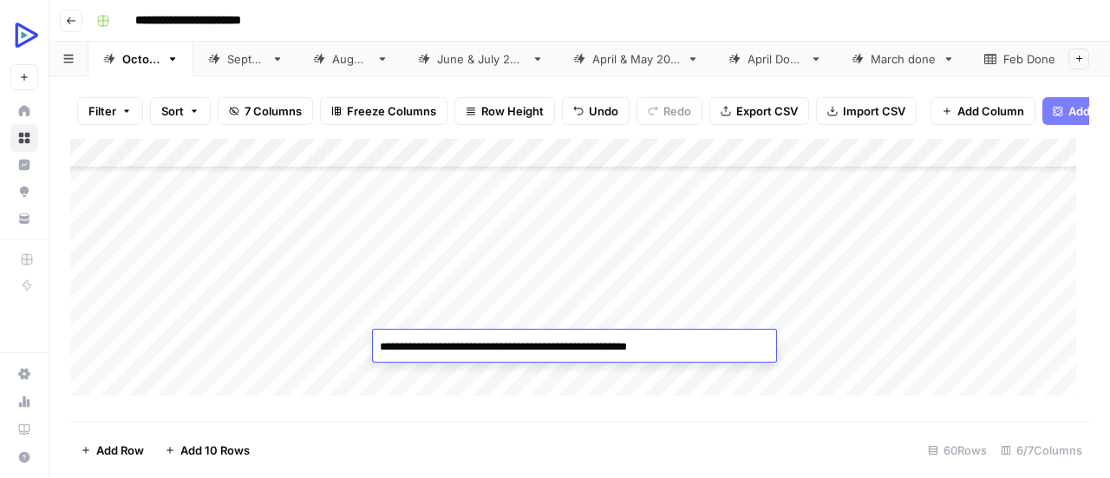 The image size is (1110, 478). Describe the element at coordinates (982, 111) in the screenshot. I see `button: Add Column` at that location.